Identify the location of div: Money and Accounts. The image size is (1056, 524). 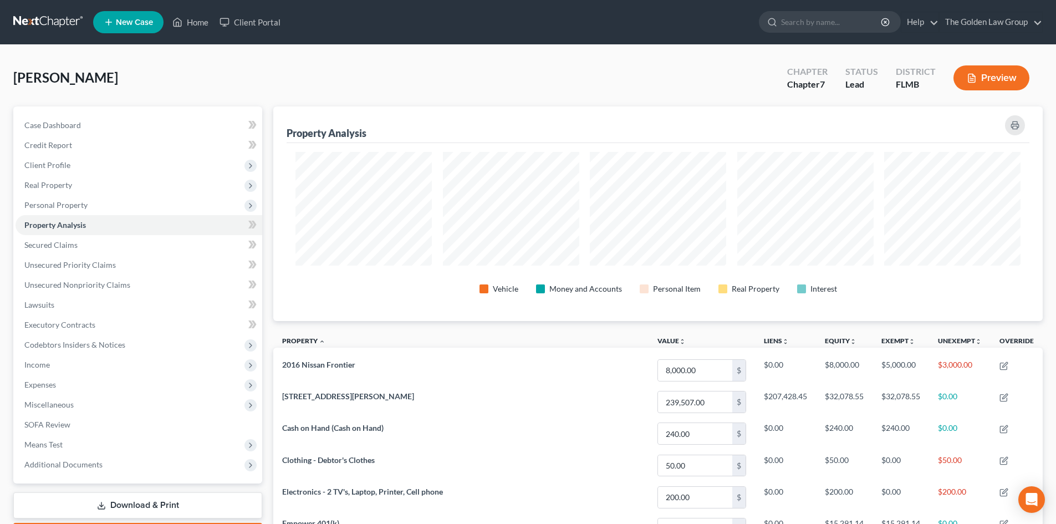
(585, 289).